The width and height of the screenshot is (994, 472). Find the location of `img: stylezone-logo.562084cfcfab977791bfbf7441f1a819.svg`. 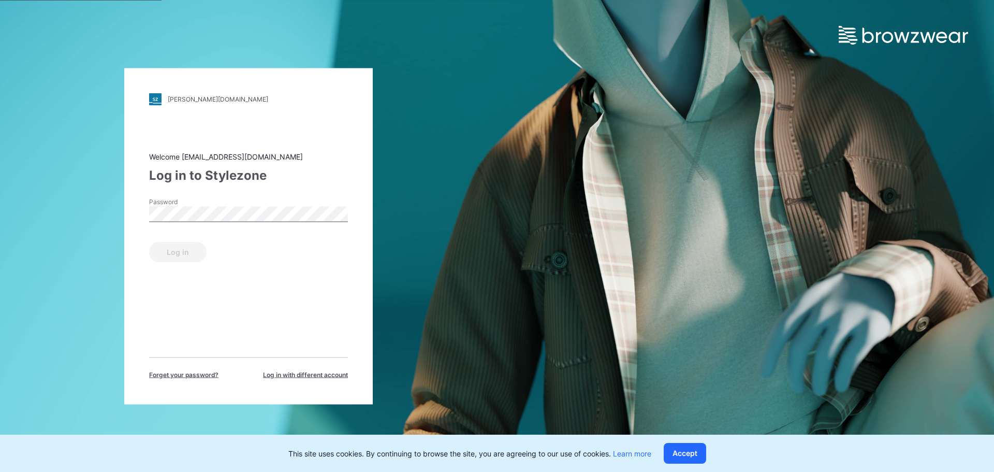

img: stylezone-logo.562084cfcfab977791bfbf7441f1a819.svg is located at coordinates (155, 99).